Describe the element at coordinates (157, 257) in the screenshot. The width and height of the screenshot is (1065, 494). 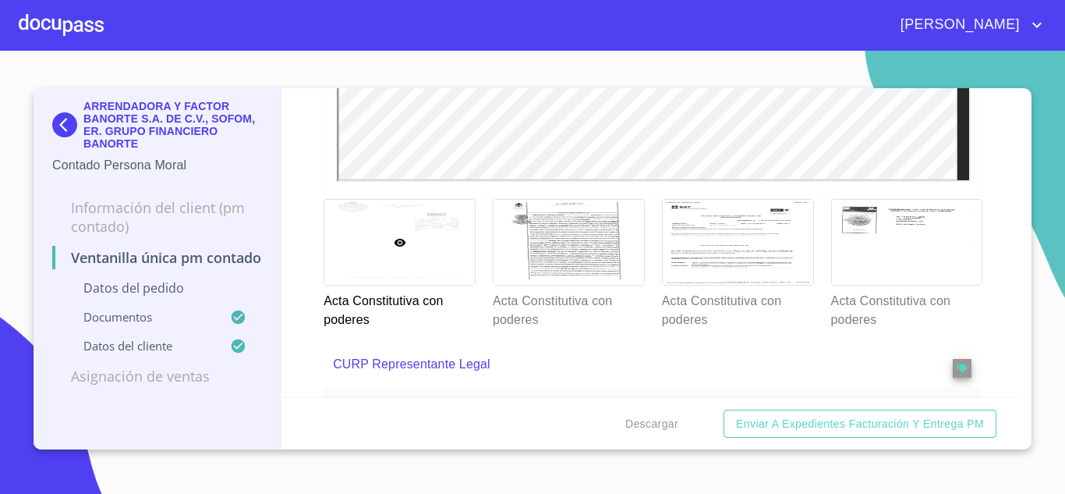
I see `p: Ventanilla única PM contado` at that location.